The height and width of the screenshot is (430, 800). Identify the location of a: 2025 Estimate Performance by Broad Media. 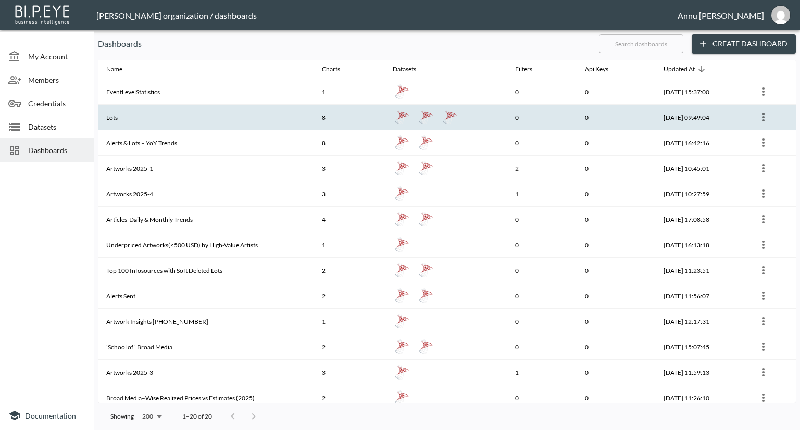
(402, 398).